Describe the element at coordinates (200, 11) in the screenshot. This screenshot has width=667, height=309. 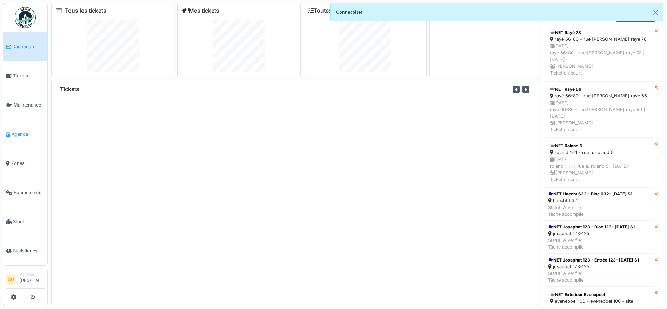
I see `a: Mes tickets` at that location.